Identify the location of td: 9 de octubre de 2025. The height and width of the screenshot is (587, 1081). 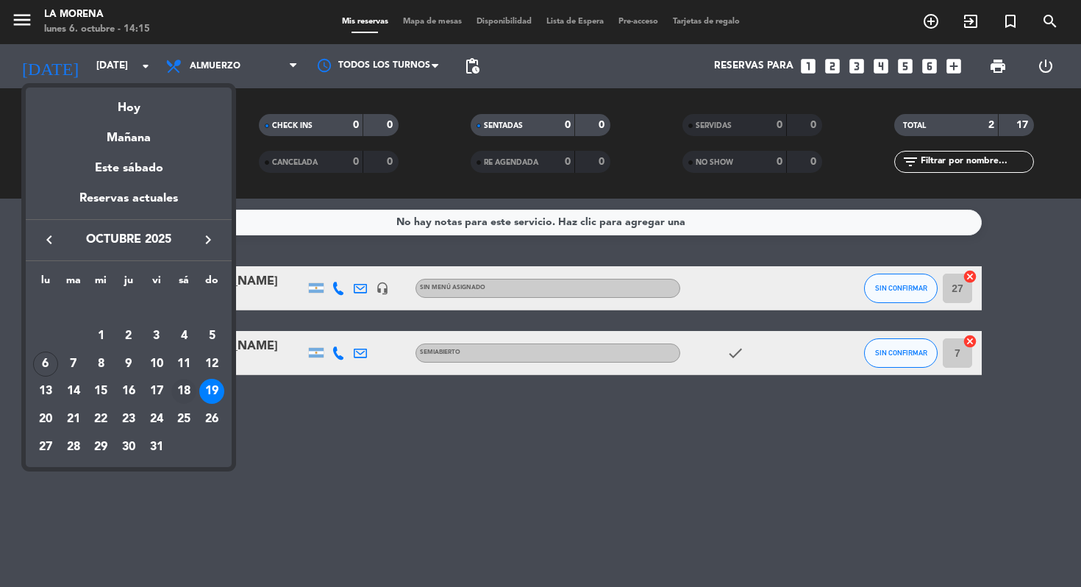
(129, 364).